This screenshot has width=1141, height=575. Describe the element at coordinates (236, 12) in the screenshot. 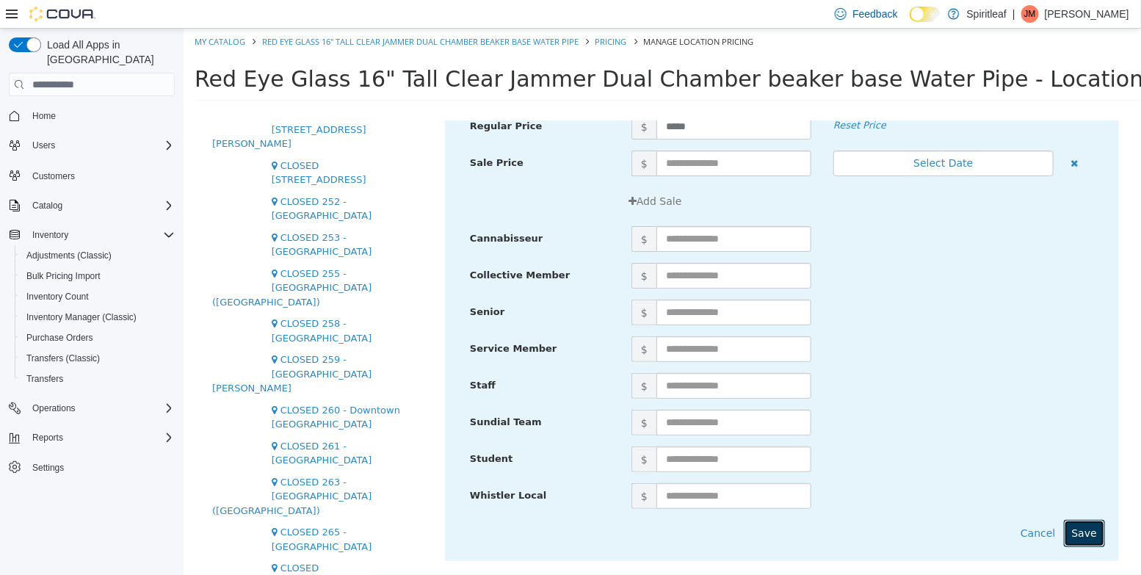

I see `a: Red Eye Glass 16" Tall Clear Jammer Dual Chamber beaker base Water Pipe` at that location.